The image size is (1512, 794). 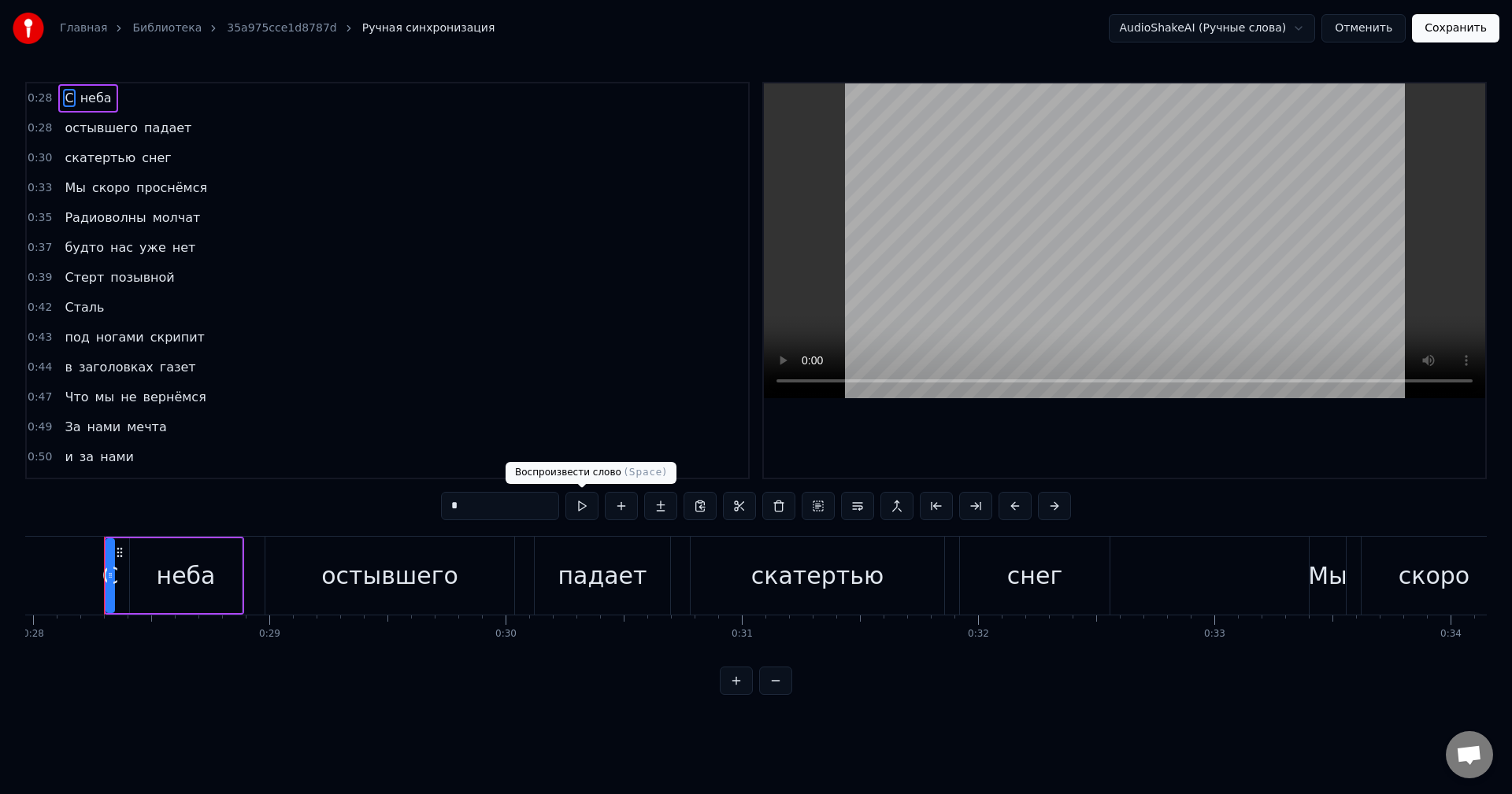 What do you see at coordinates (39, 457) in the screenshot?
I see `span: 0:50` at bounding box center [39, 457].